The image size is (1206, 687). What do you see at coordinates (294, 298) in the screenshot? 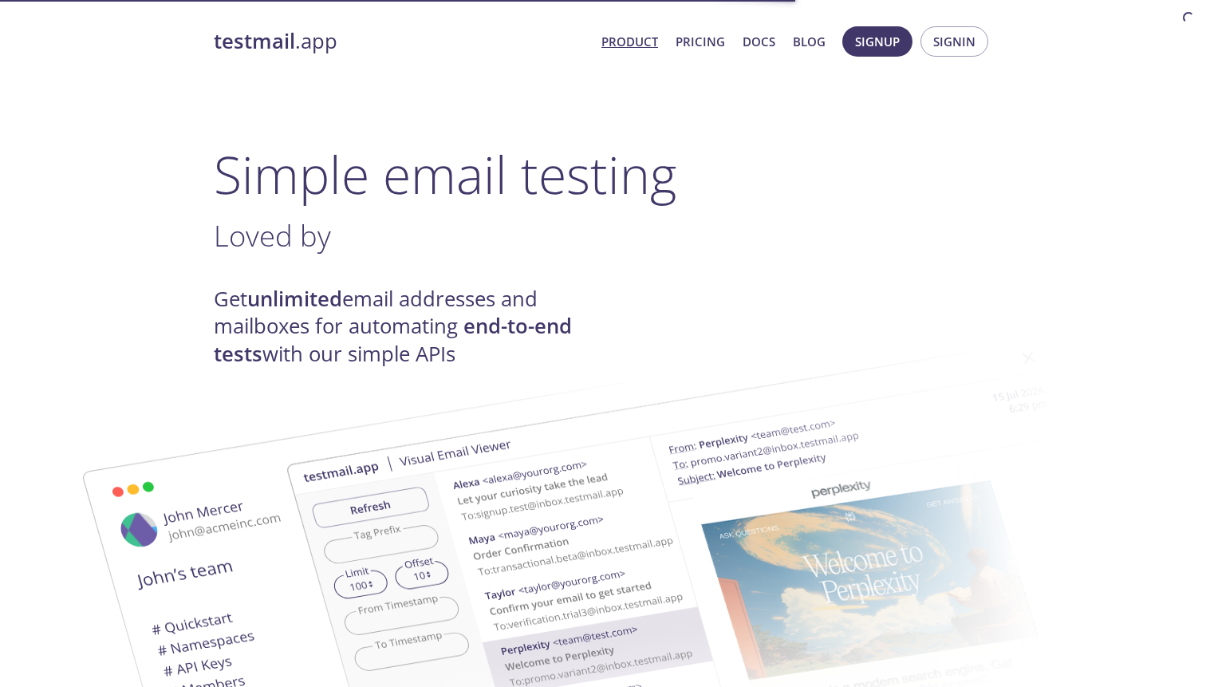
I see `strong: unlimited` at bounding box center [294, 298].